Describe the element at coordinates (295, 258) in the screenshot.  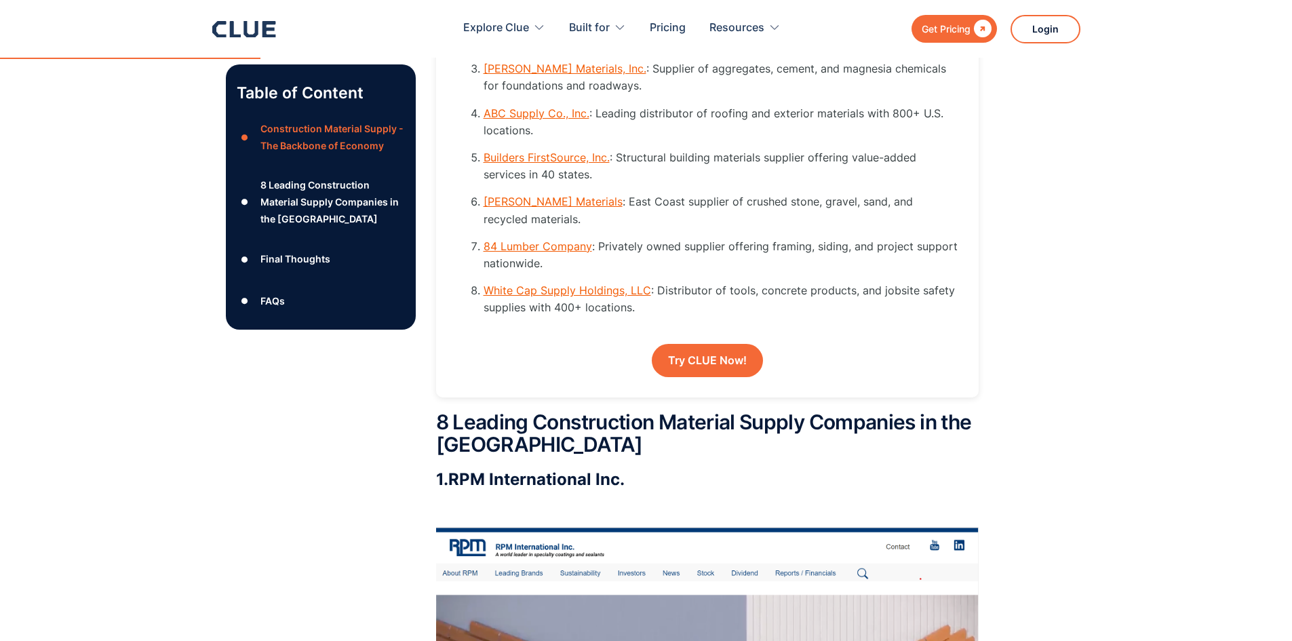
I see `div: Final Thoughts` at that location.